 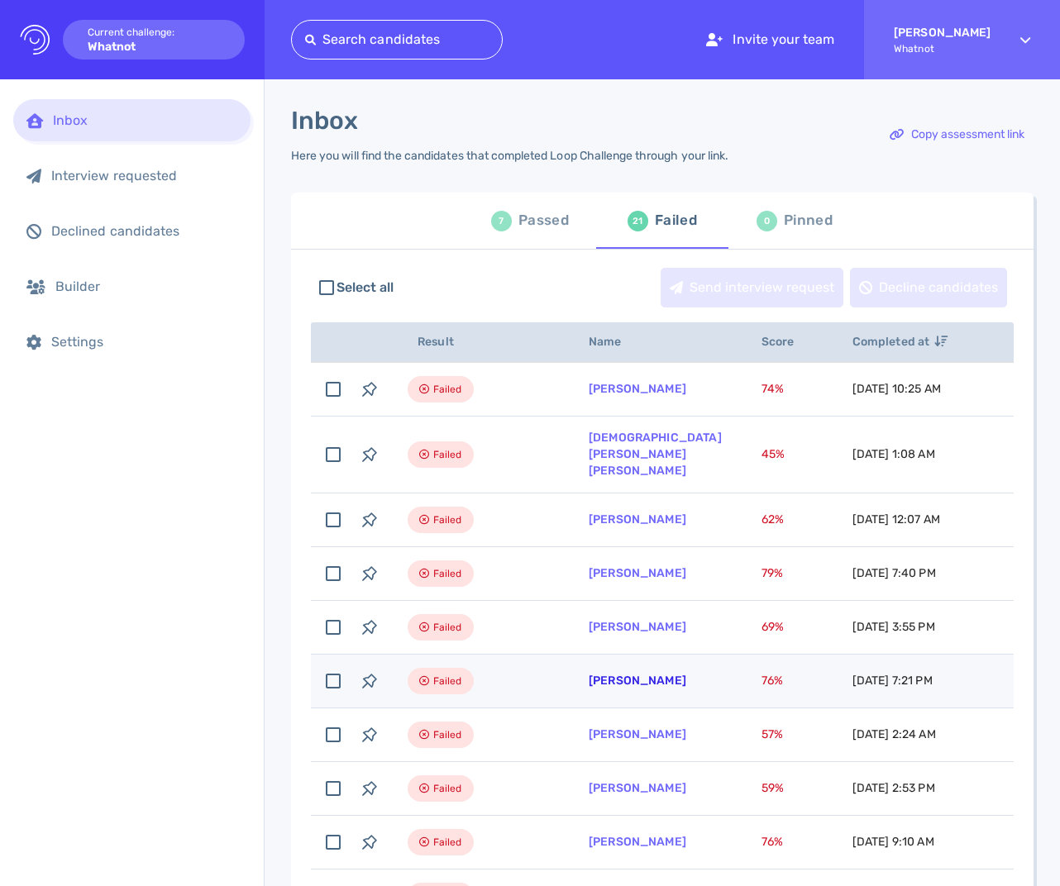 What do you see at coordinates (543, 221) in the screenshot?
I see `div: Passed` at bounding box center [543, 221].